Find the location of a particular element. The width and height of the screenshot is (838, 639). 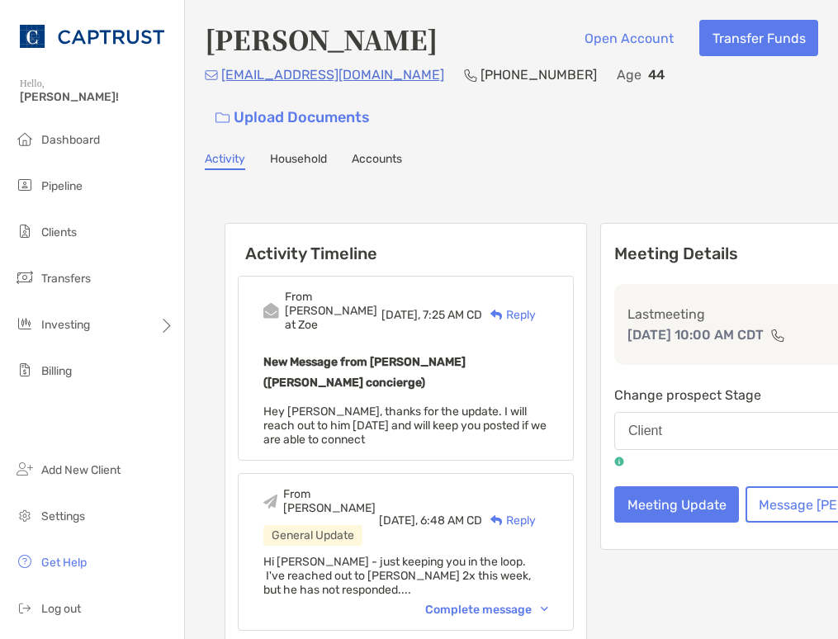

img: CAPTRUST Logo is located at coordinates (92, 36).